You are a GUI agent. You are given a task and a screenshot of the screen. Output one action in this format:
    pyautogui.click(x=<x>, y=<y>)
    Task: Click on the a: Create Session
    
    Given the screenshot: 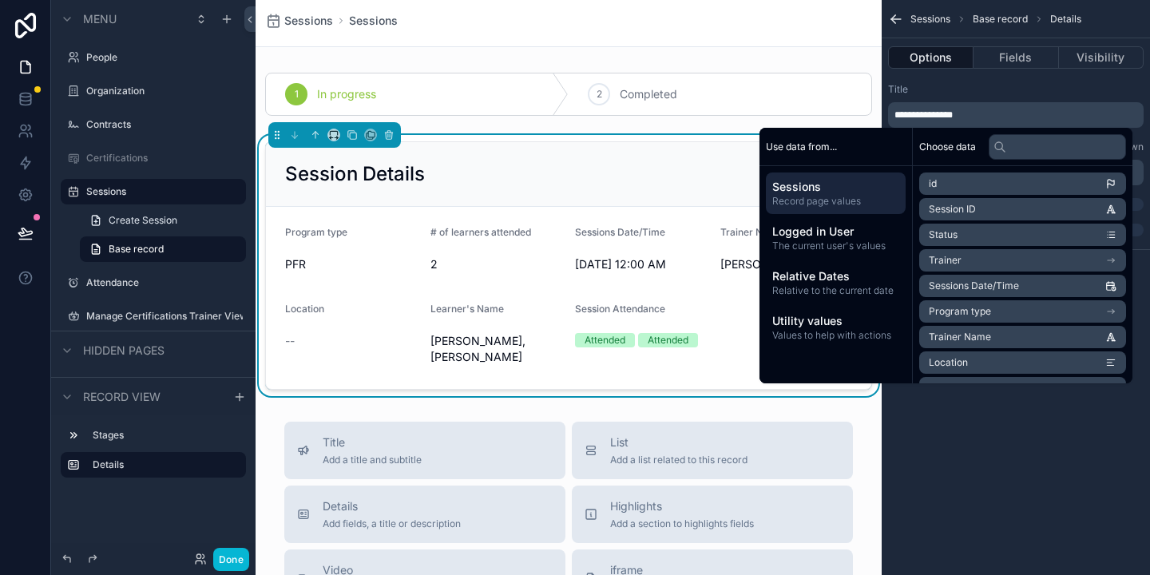 What is the action you would take?
    pyautogui.click(x=163, y=221)
    